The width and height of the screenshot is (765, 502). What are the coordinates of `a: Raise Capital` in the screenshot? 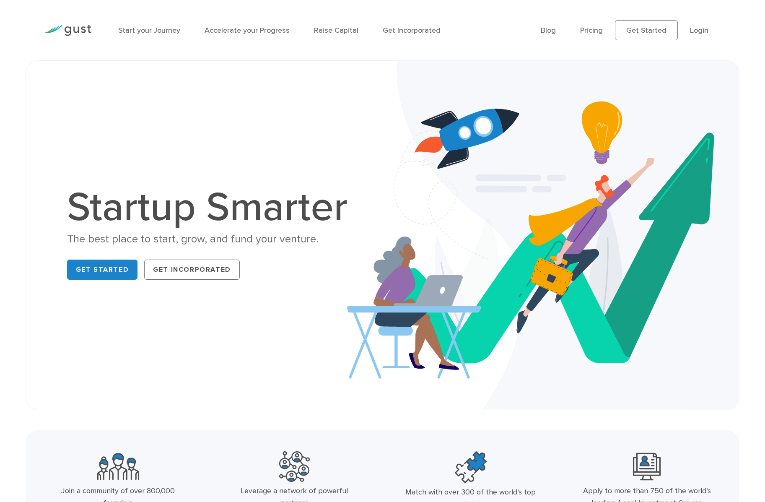 It's located at (336, 30).